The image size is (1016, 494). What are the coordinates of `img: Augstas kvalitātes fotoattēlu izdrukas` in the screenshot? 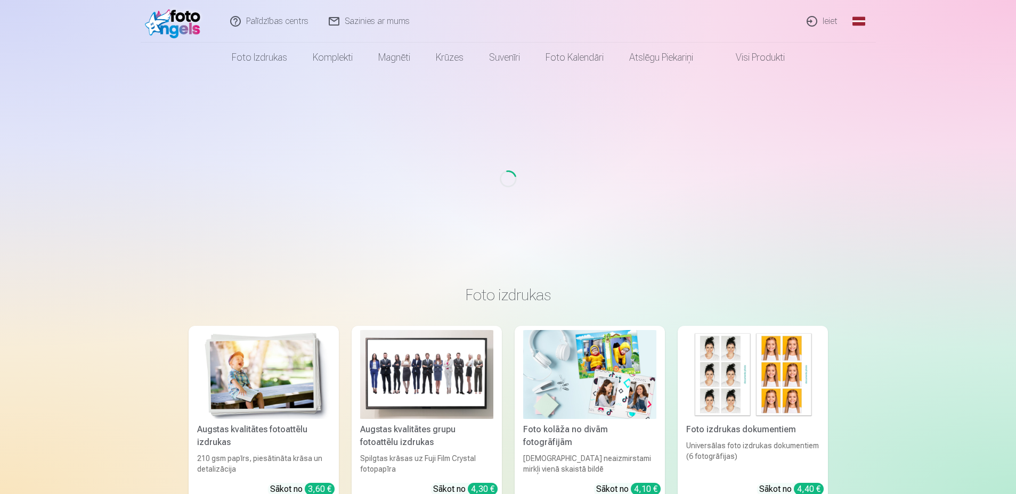 It's located at (264, 374).